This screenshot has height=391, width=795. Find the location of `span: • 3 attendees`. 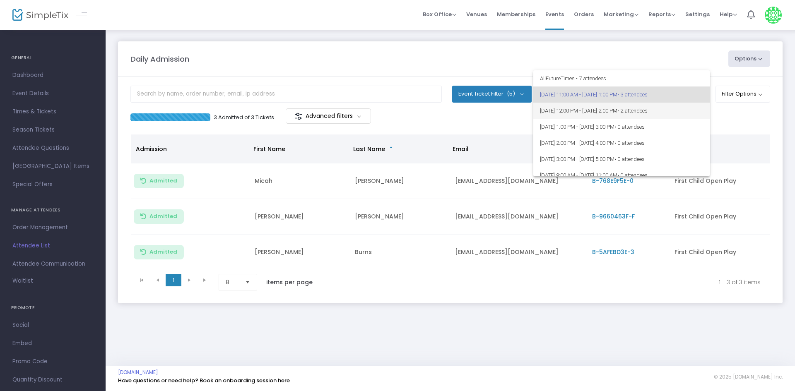

span: • 3 attendees is located at coordinates (632, 94).